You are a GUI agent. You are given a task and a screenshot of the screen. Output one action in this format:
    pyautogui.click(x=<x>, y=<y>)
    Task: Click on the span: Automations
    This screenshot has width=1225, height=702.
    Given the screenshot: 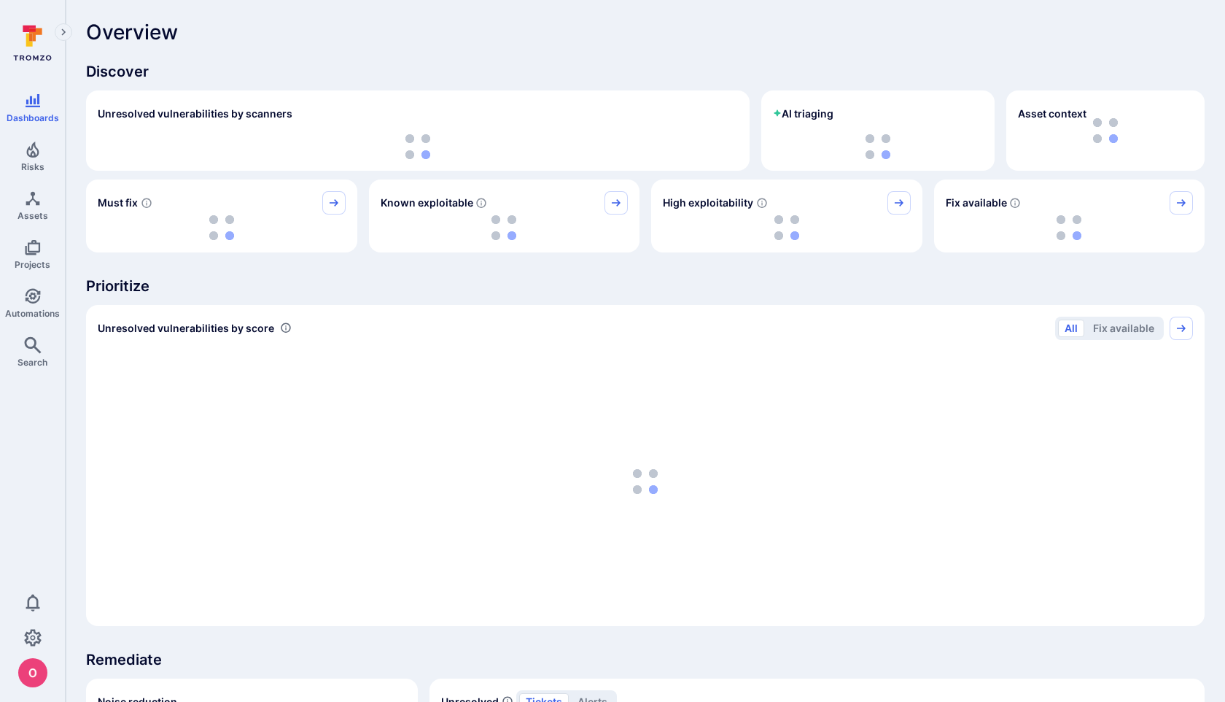 What is the action you would take?
    pyautogui.click(x=32, y=313)
    